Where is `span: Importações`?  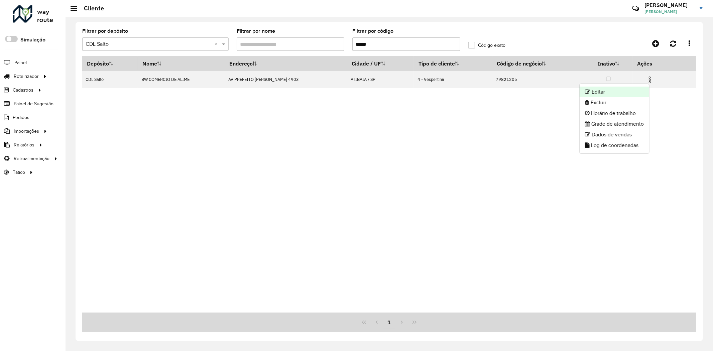
span: Importações is located at coordinates (26, 131).